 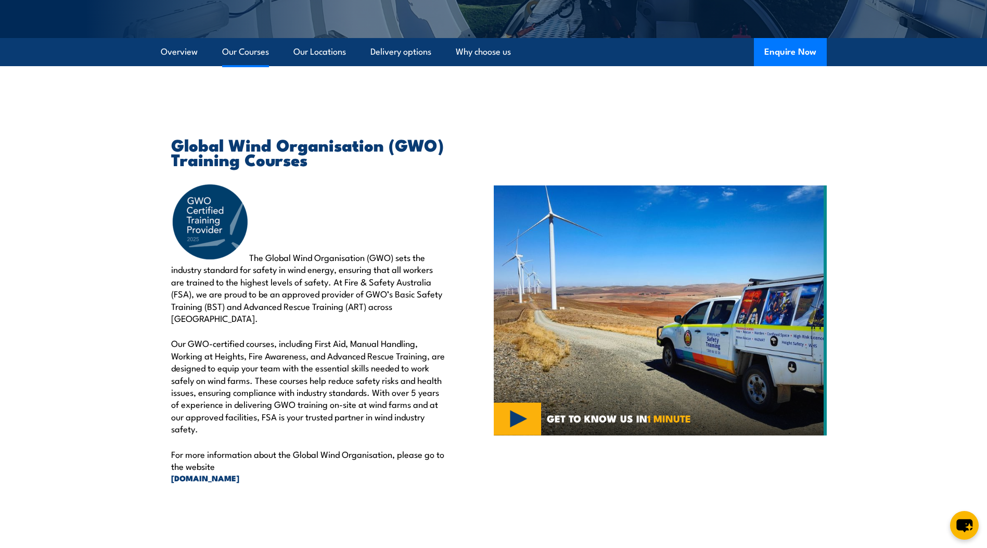 I want to click on p: Our GWO-certified courses, including First Aid, Manual Handling, Working at Heights, Fire Awarene..., so click(x=309, y=385).